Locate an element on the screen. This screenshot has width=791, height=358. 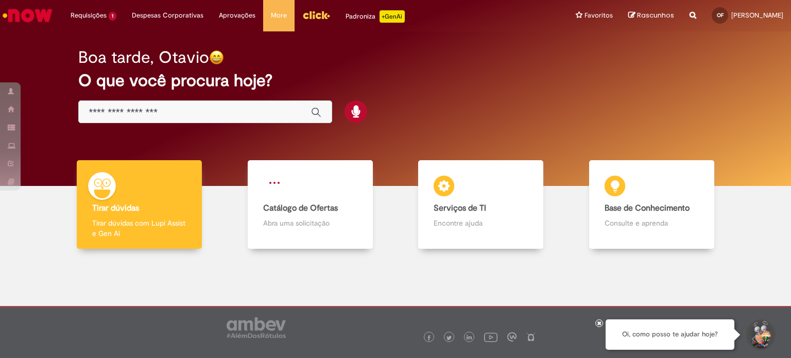
button: Iniciar Conversa de Suporte is located at coordinates (760, 335).